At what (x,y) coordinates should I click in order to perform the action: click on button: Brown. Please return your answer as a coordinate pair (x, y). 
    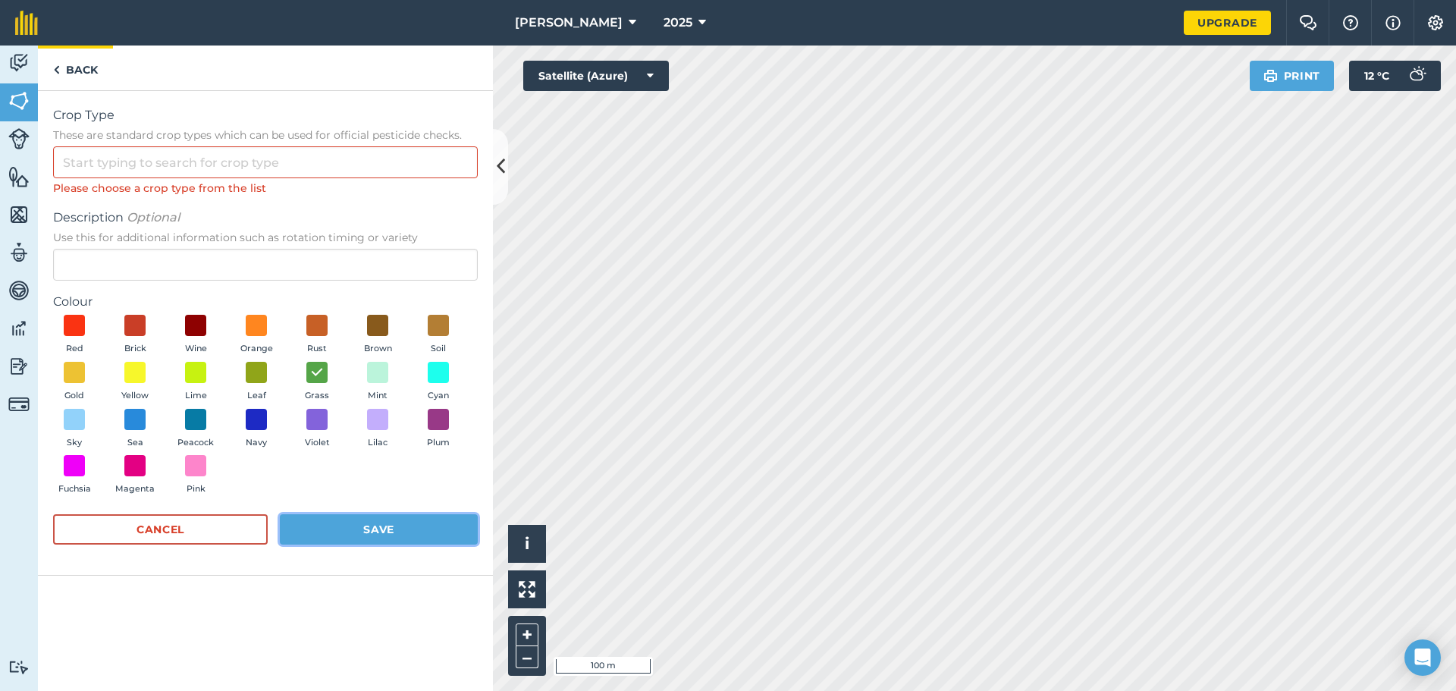
    Looking at the image, I should click on (378, 335).